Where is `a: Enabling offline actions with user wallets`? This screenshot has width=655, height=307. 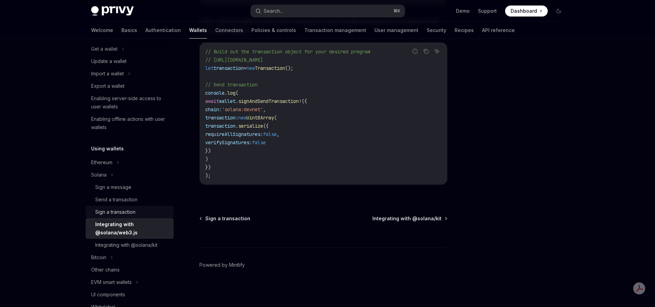
a: Enabling offline actions with user wallets is located at coordinates (130, 123).